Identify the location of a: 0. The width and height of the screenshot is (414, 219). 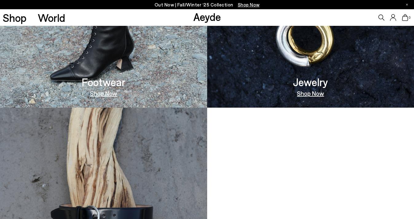
(405, 18).